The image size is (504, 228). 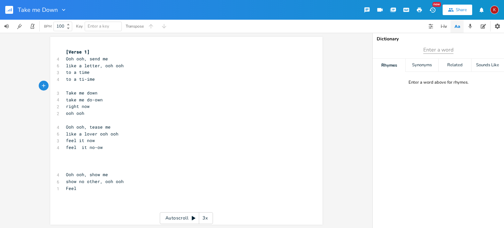 What do you see at coordinates (455, 65) in the screenshot?
I see `div: Related` at bounding box center [455, 65].